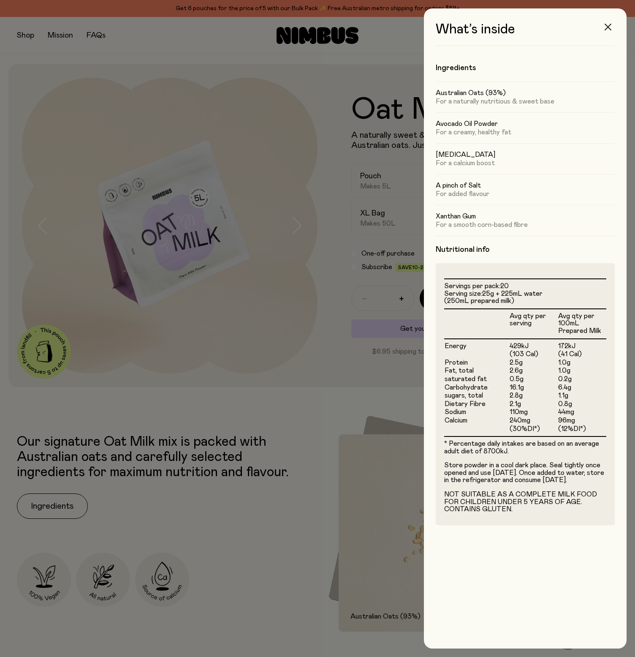 This screenshot has width=635, height=657. Describe the element at coordinates (525, 250) in the screenshot. I see `h4: Nutritional info` at that location.